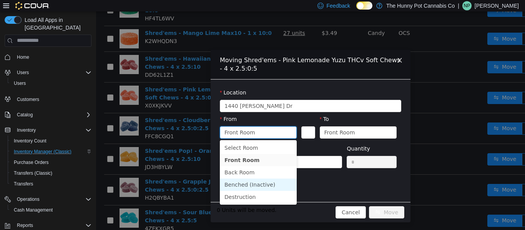 The height and width of the screenshot is (230, 525). Describe the element at coordinates (162, 149) in the screenshot. I see `li: Front Room` at that location.